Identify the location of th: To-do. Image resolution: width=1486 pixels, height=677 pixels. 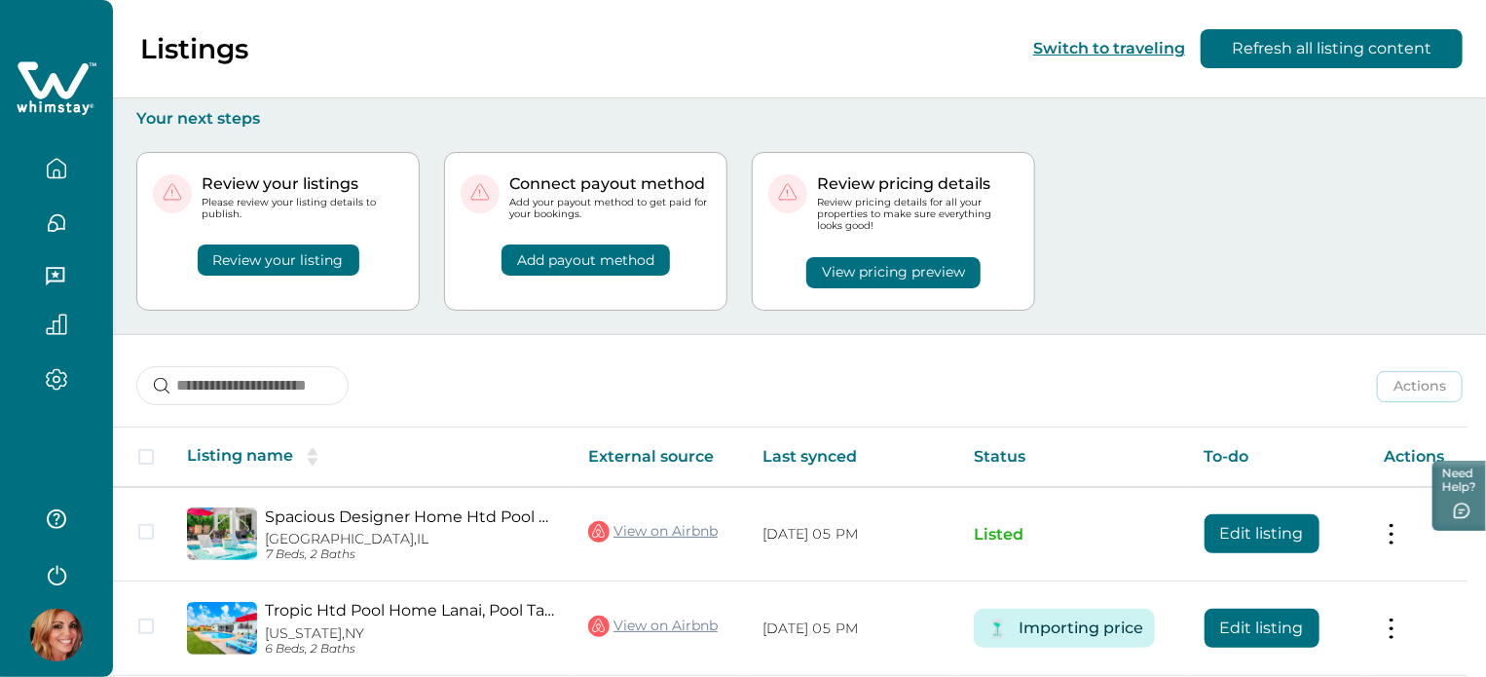
(1279, 457).